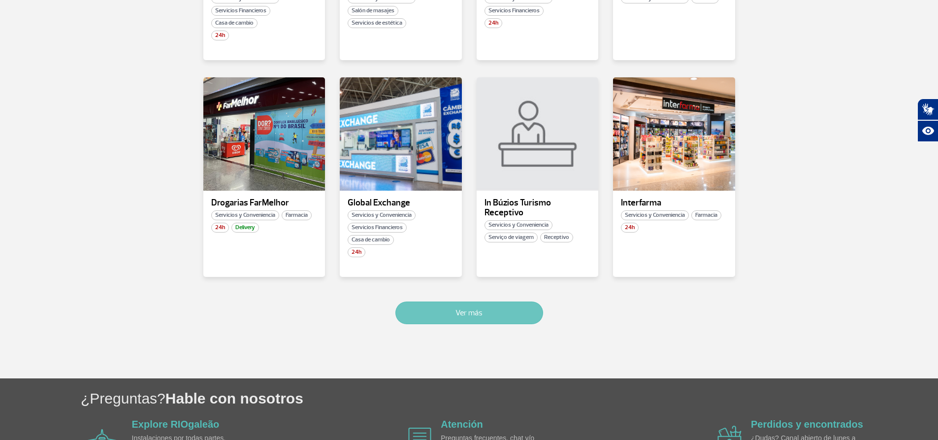 Image resolution: width=938 pixels, height=440 pixels. Describe the element at coordinates (928, 109) in the screenshot. I see `button: Abrir tradutor de língua de sinais.` at that location.